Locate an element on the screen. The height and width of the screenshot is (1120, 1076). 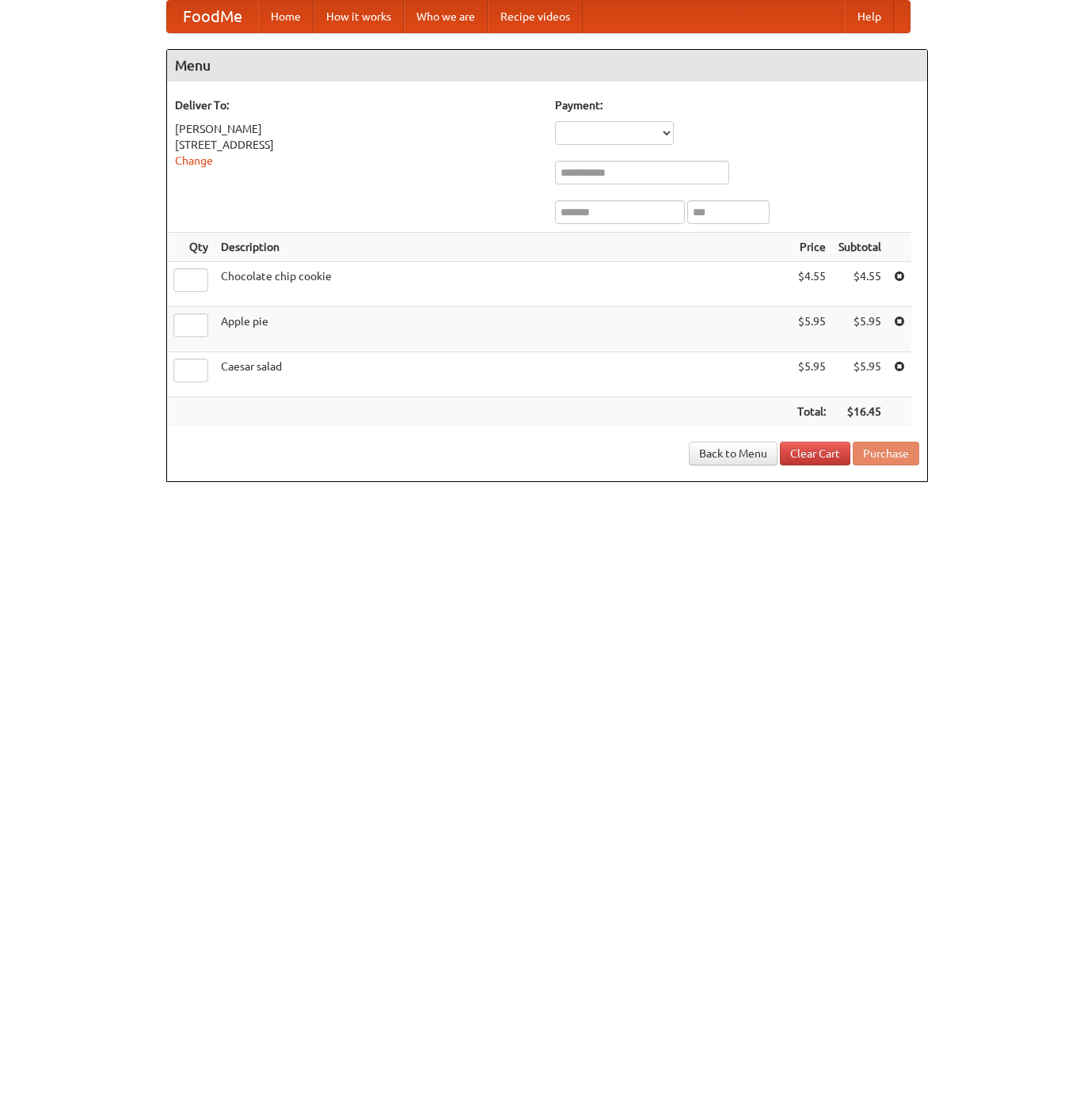
a: Change is located at coordinates (194, 161).